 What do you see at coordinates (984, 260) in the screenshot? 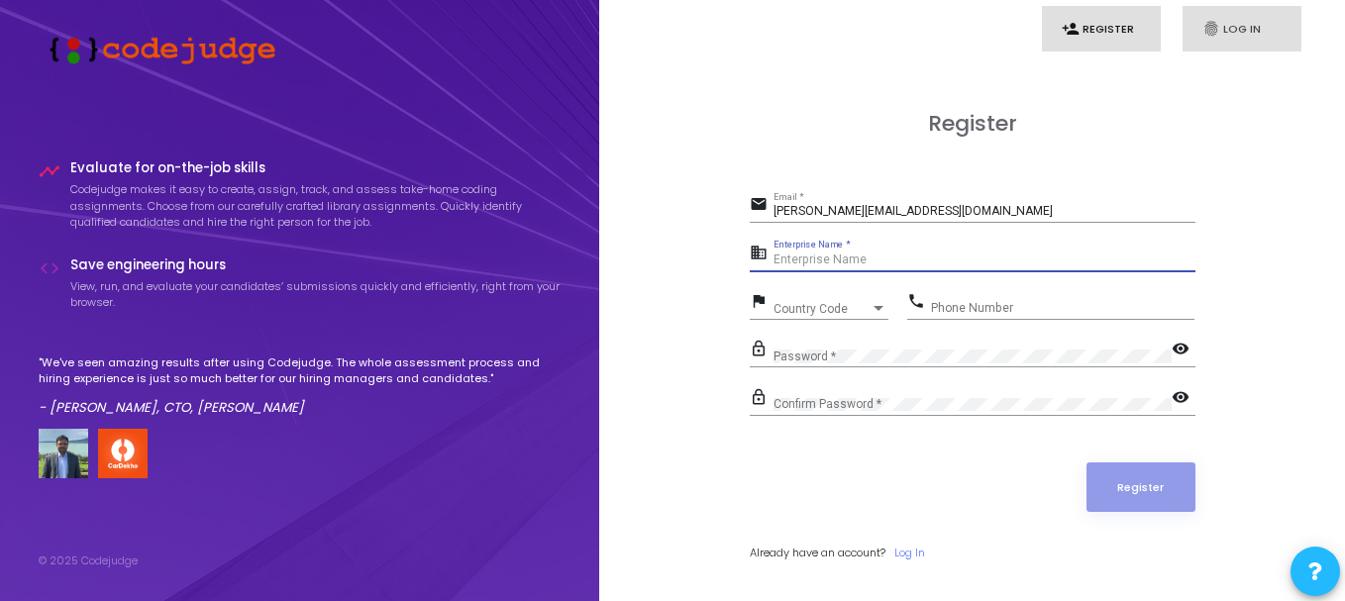
I see `input: Enterprise Name` at bounding box center [984, 260].